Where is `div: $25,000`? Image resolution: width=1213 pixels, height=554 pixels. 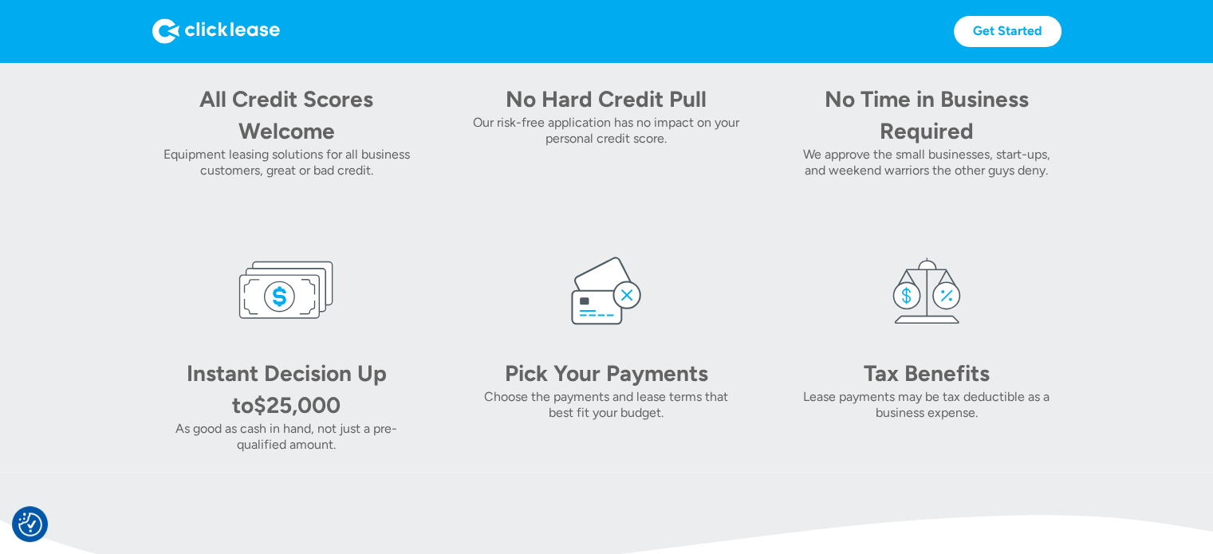 div: $25,000 is located at coordinates (297, 405).